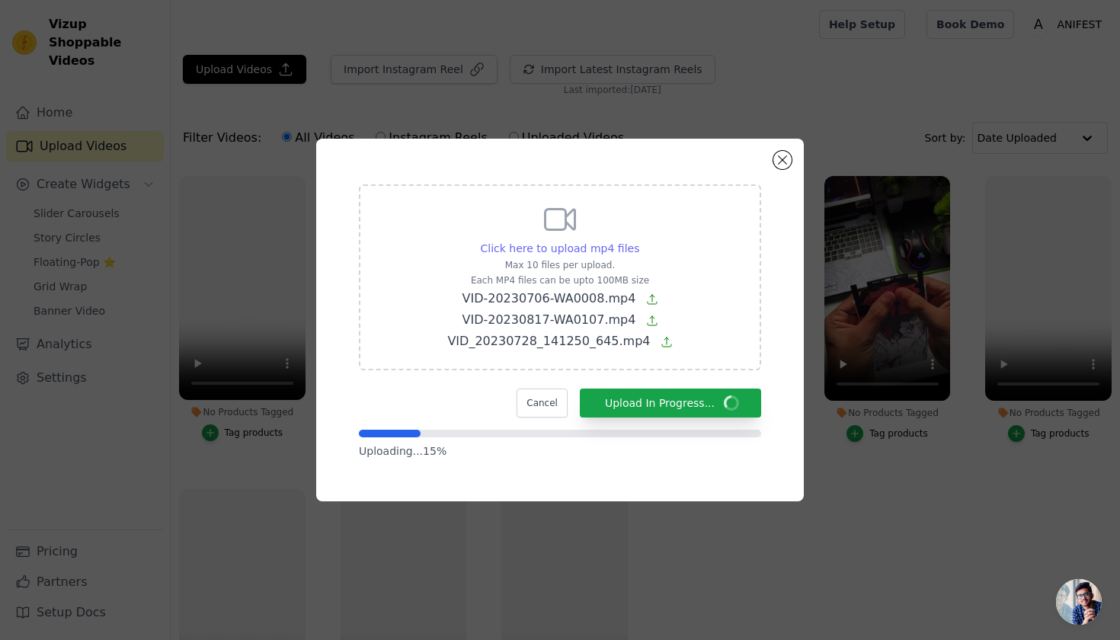 The width and height of the screenshot is (1120, 640). Describe the element at coordinates (548, 298) in the screenshot. I see `span: VID-20230706-WA0008.mp4` at that location.